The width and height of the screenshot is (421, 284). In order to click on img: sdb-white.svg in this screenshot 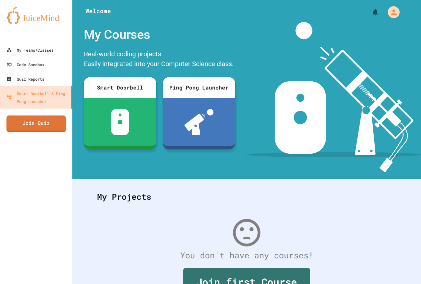, I will do `click(120, 122)`.